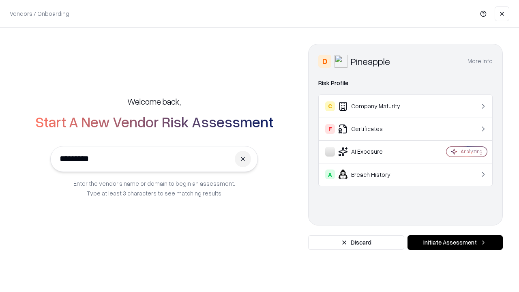 Image resolution: width=519 pixels, height=292 pixels. Describe the element at coordinates (330, 174) in the screenshot. I see `div: A` at that location.